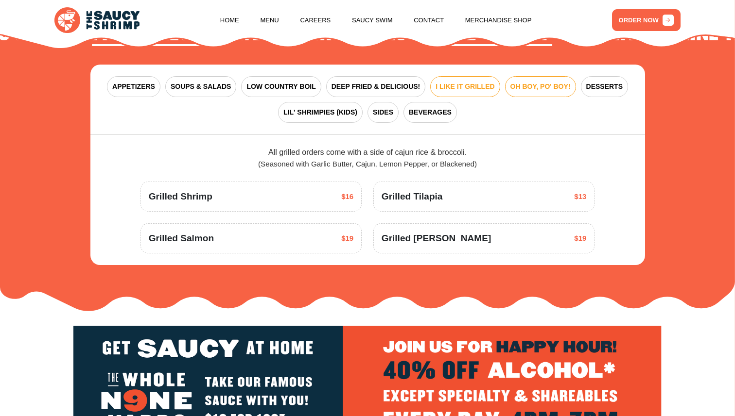 The height and width of the screenshot is (416, 735). I want to click on button: DEEP FRIED & DELICIOUS!, so click(376, 86).